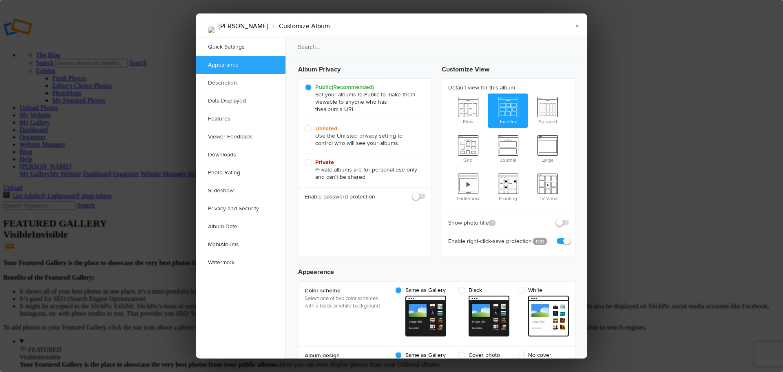 The width and height of the screenshot is (783, 372). I want to click on a: Album Date, so click(241, 226).